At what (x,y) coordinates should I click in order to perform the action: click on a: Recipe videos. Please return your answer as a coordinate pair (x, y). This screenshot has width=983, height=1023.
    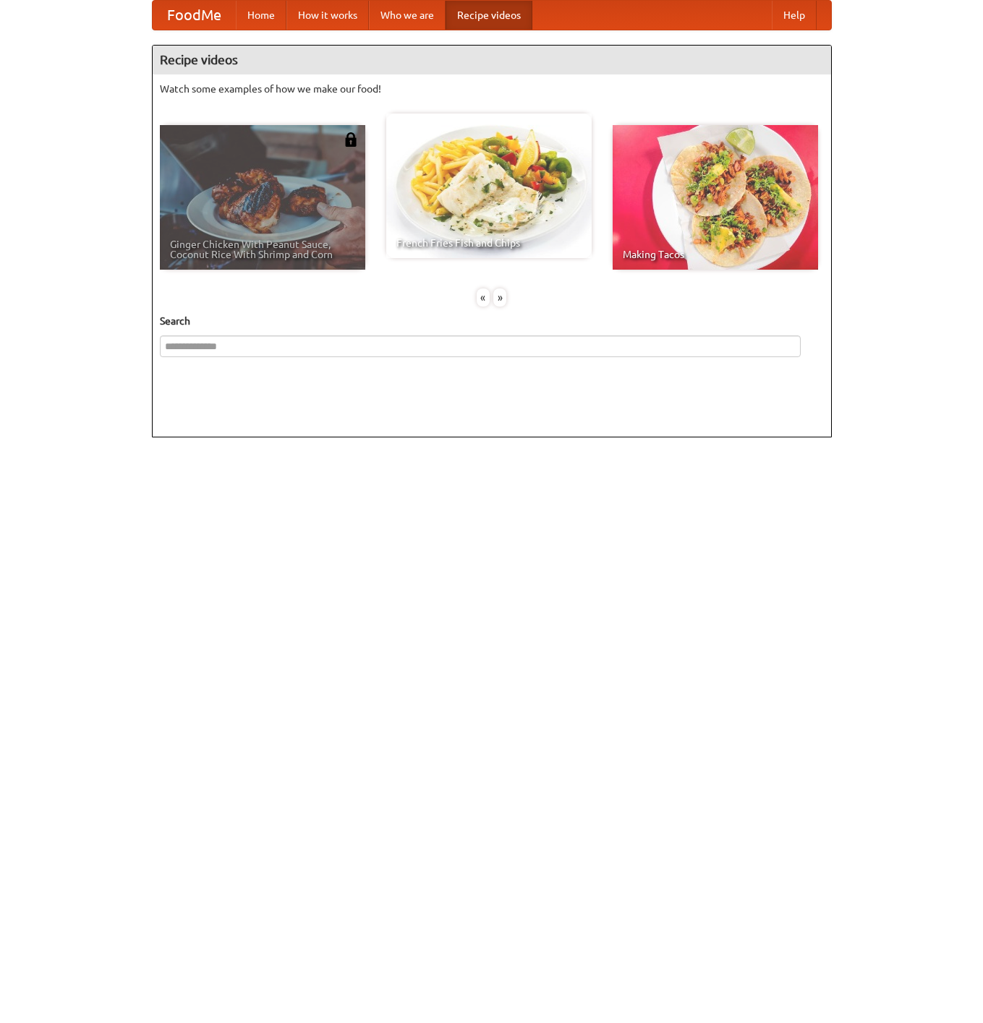
    Looking at the image, I should click on (489, 15).